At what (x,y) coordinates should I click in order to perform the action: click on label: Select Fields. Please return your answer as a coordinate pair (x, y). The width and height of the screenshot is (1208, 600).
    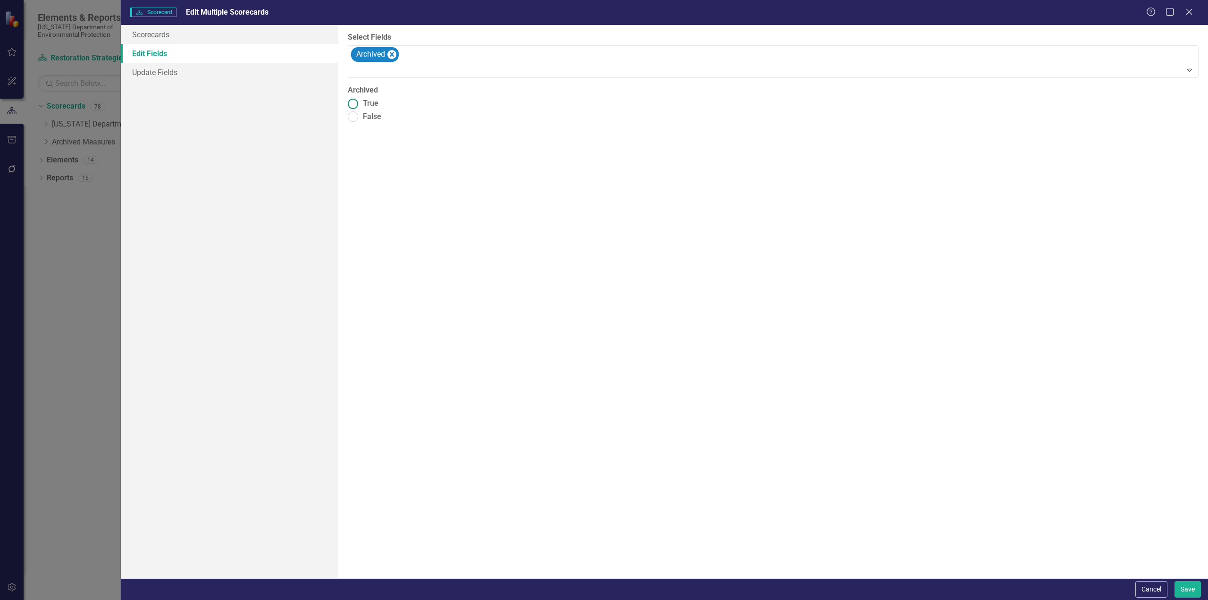
    Looking at the image, I should click on (773, 37).